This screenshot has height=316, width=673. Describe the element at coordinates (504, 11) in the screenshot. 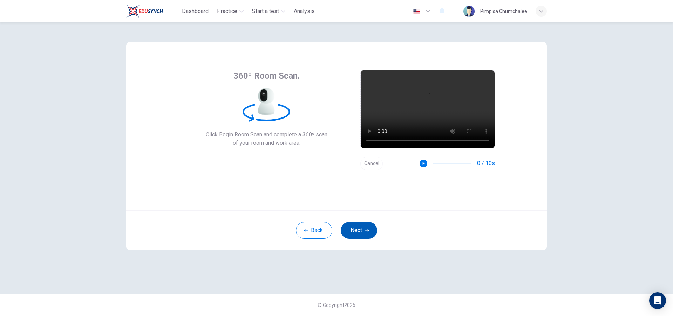

I see `div: Pimpisa Chumchalee` at that location.